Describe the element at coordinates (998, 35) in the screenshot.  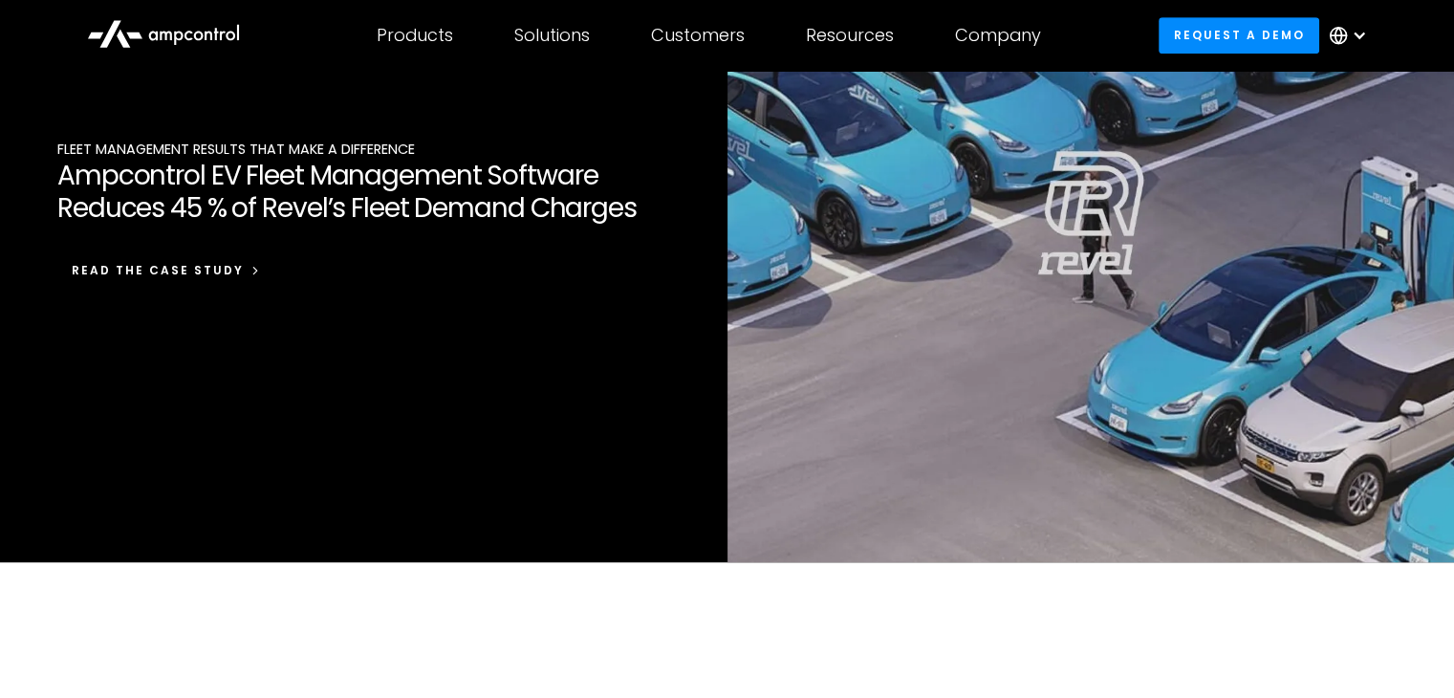
I see `div: Company` at that location.